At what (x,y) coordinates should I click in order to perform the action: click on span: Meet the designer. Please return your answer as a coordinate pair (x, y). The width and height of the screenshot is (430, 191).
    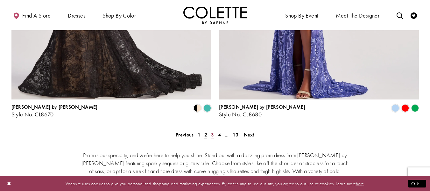
    Looking at the image, I should click on (358, 16).